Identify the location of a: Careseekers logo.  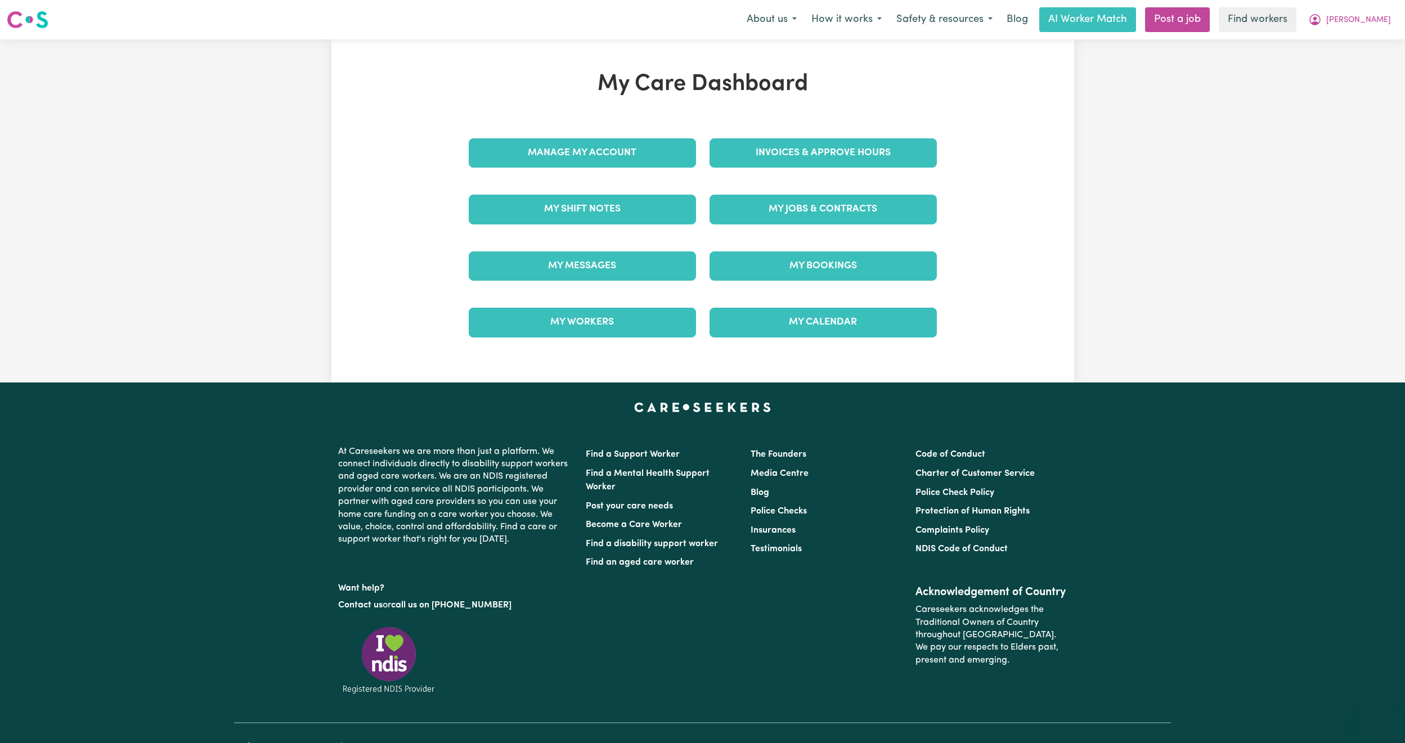
(28, 20).